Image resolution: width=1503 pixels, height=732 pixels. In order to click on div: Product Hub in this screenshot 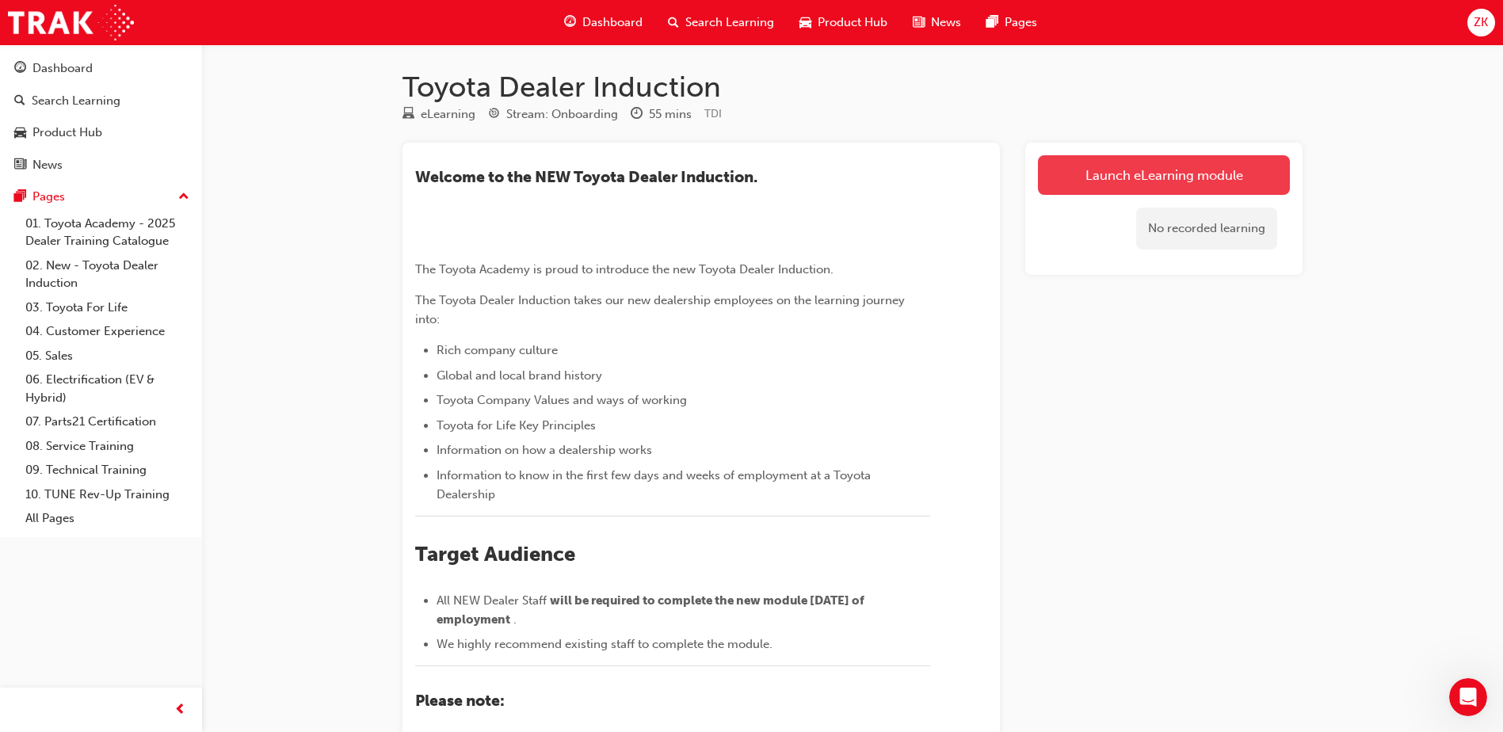, I will do `click(67, 132)`.